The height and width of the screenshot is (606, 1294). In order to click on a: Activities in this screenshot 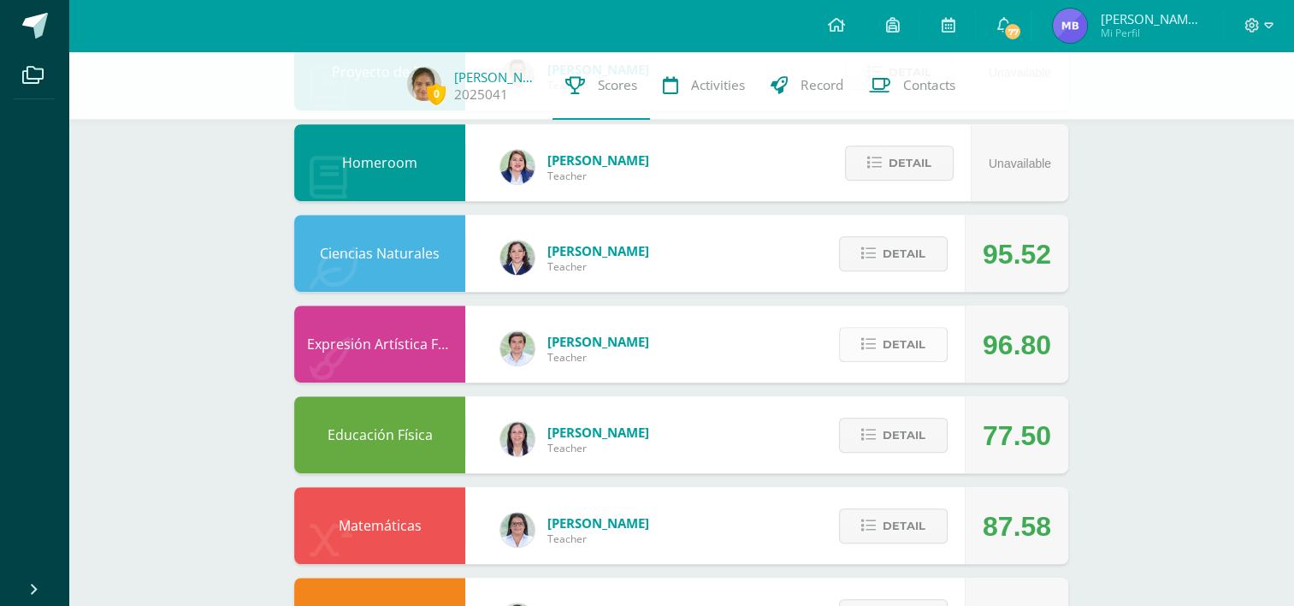, I will do `click(704, 86)`.